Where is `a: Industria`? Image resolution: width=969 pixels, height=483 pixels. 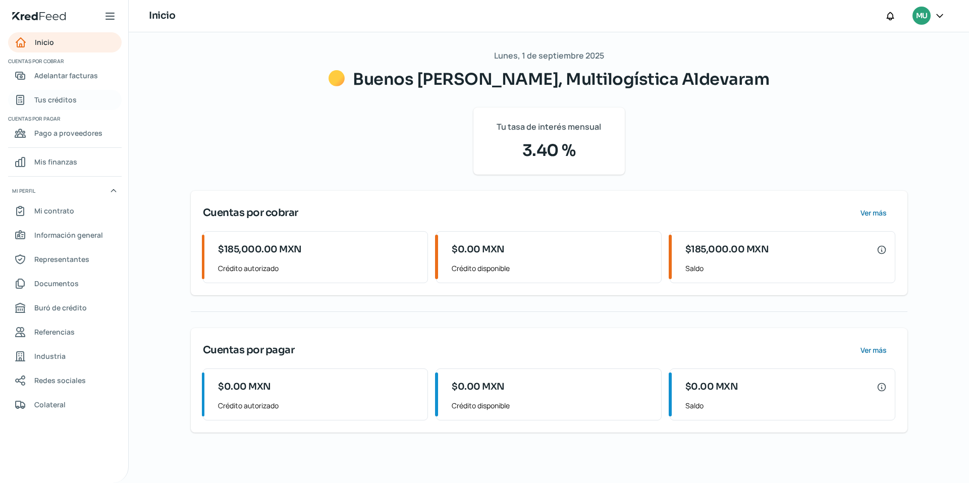 a: Industria is located at coordinates (65, 356).